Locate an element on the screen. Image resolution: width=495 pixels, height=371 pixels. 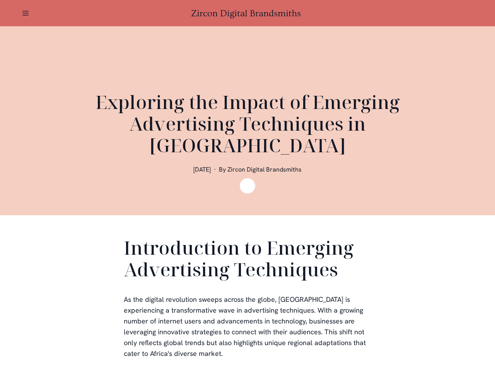
a: Zircon Digital Brandsmiths is located at coordinates (247, 13).